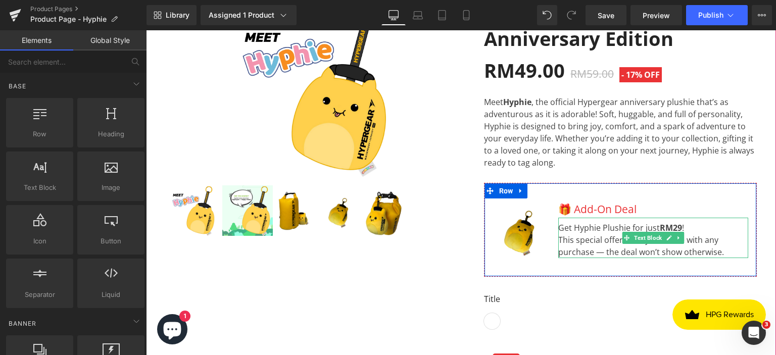 The height and width of the screenshot is (355, 776). What do you see at coordinates (111, 134) in the screenshot?
I see `span: Heading` at bounding box center [111, 134].